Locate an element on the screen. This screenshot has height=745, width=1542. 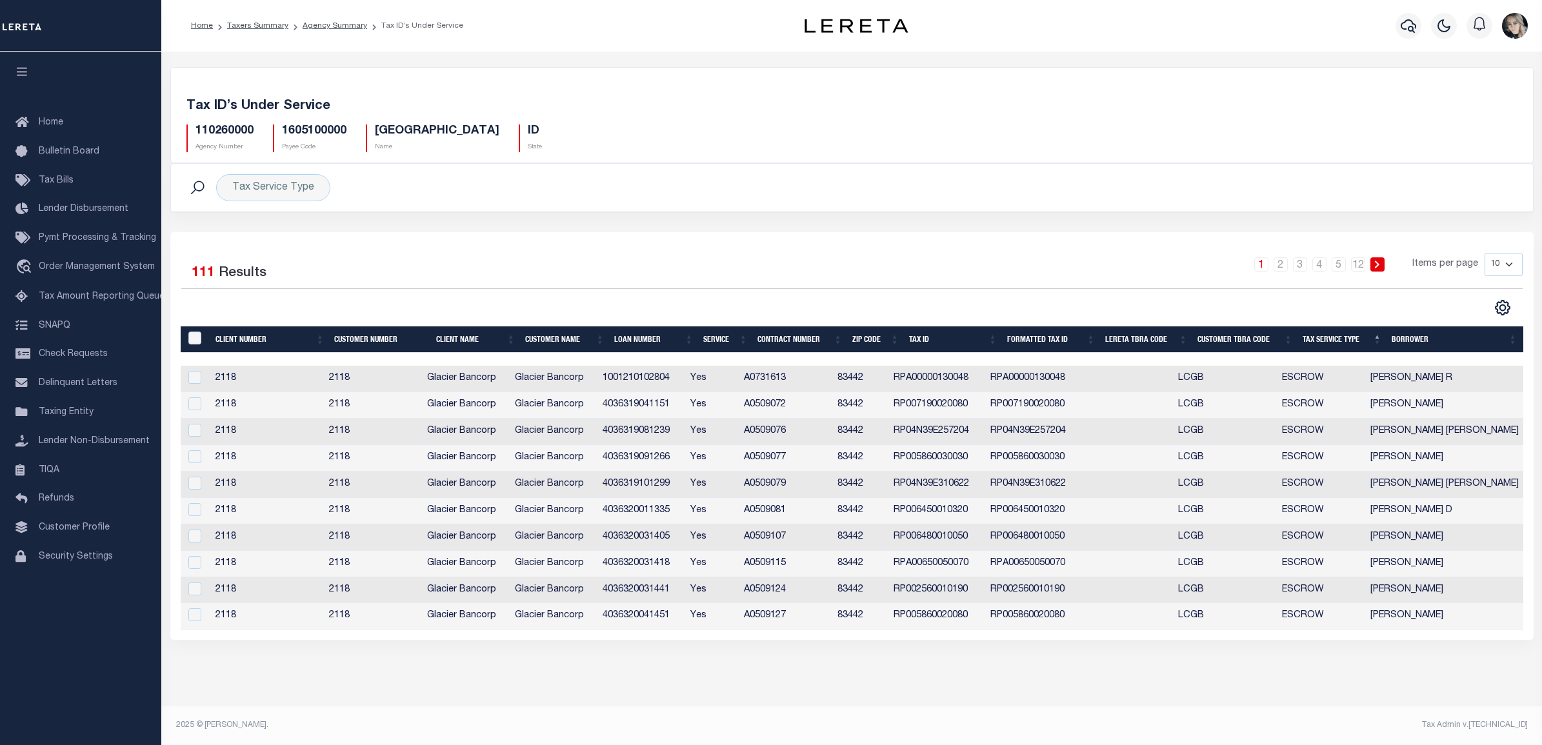
th: Tax ID: activate to sort column ascending is located at coordinates (953, 339).